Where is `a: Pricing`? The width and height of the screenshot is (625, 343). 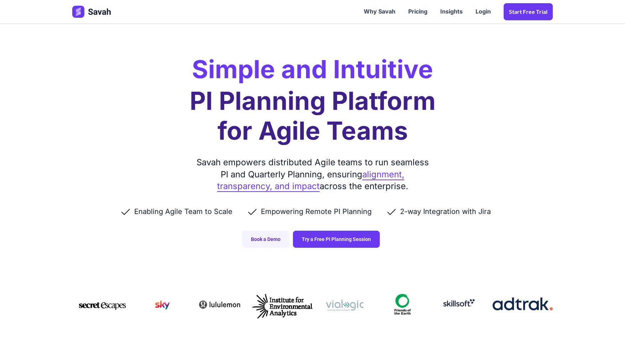
a: Pricing is located at coordinates (418, 12).